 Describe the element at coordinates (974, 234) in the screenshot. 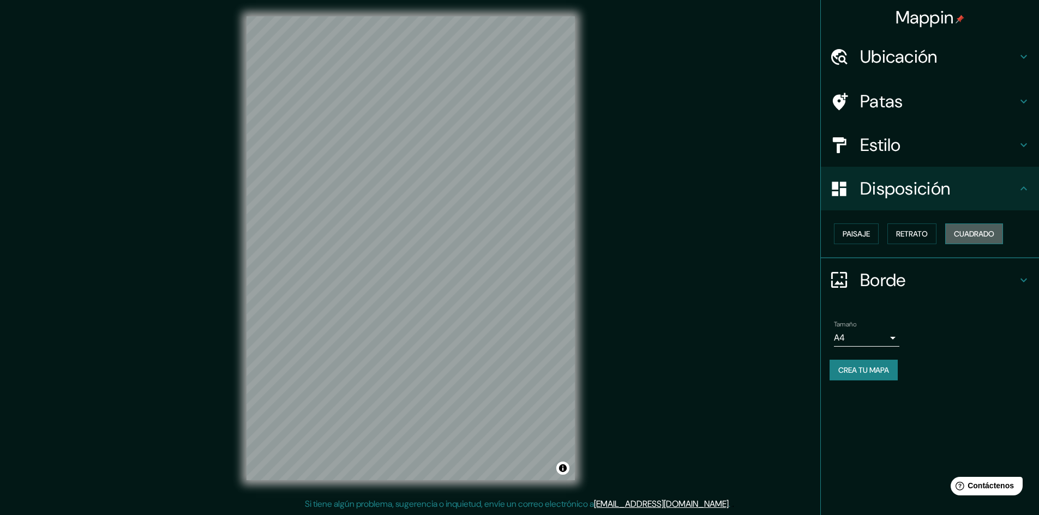

I see `font: Cuadrado` at that location.